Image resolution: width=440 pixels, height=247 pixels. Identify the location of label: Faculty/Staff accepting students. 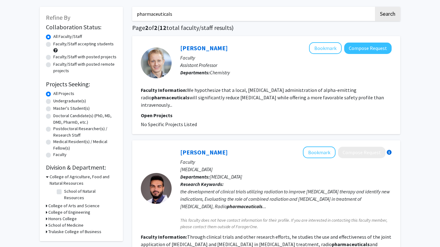
(83, 44).